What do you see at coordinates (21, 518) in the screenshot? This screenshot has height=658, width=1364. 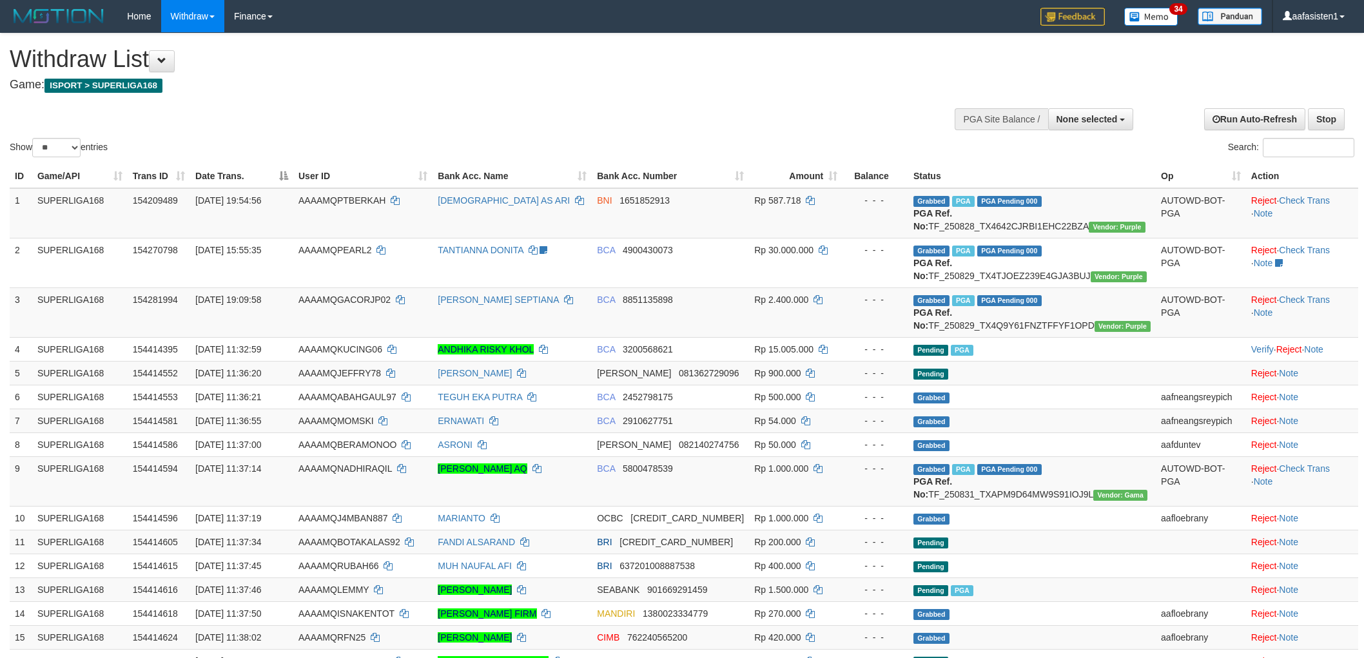 I see `td: 10` at bounding box center [21, 518].